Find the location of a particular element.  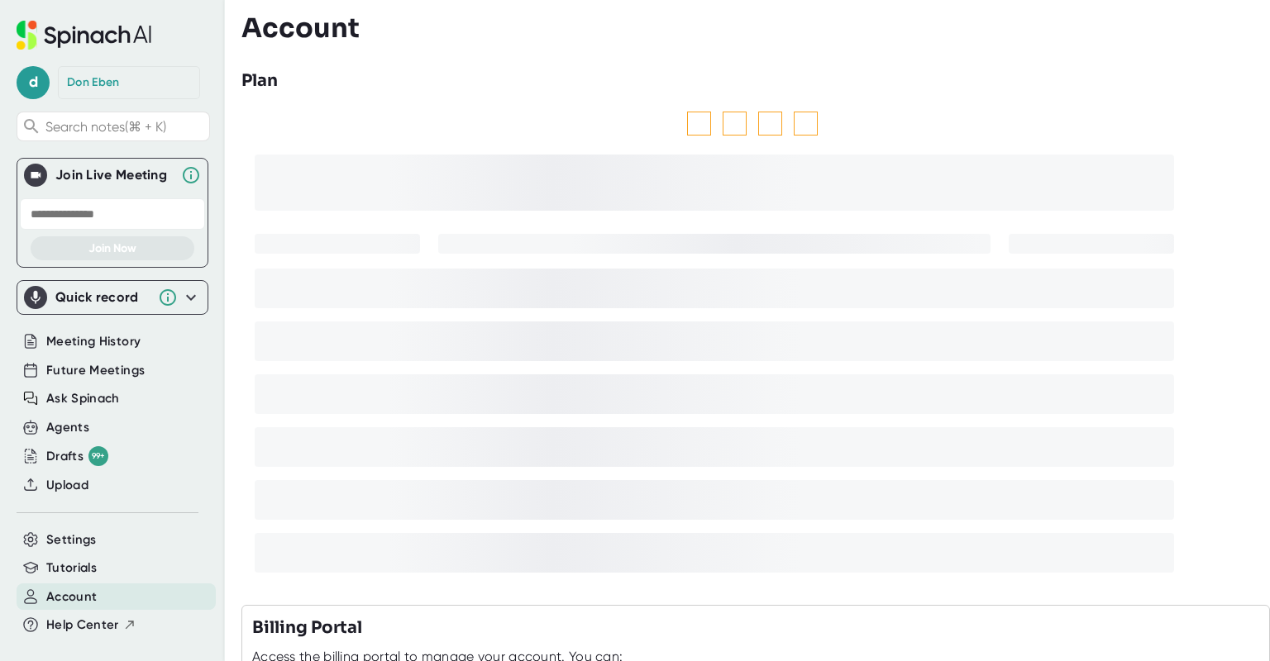

span: Help Center is located at coordinates (83, 625).